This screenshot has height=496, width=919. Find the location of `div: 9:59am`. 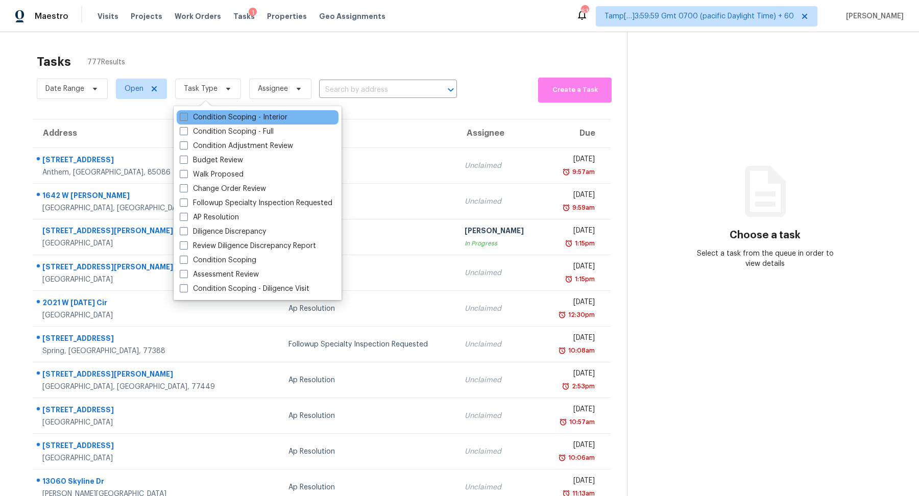

div: 9:59am is located at coordinates (583, 208).